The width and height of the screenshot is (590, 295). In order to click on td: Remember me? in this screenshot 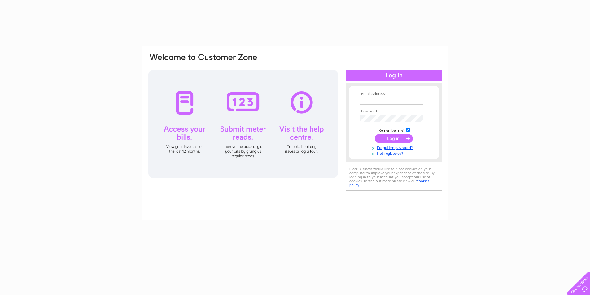, I will do `click(394, 130)`.